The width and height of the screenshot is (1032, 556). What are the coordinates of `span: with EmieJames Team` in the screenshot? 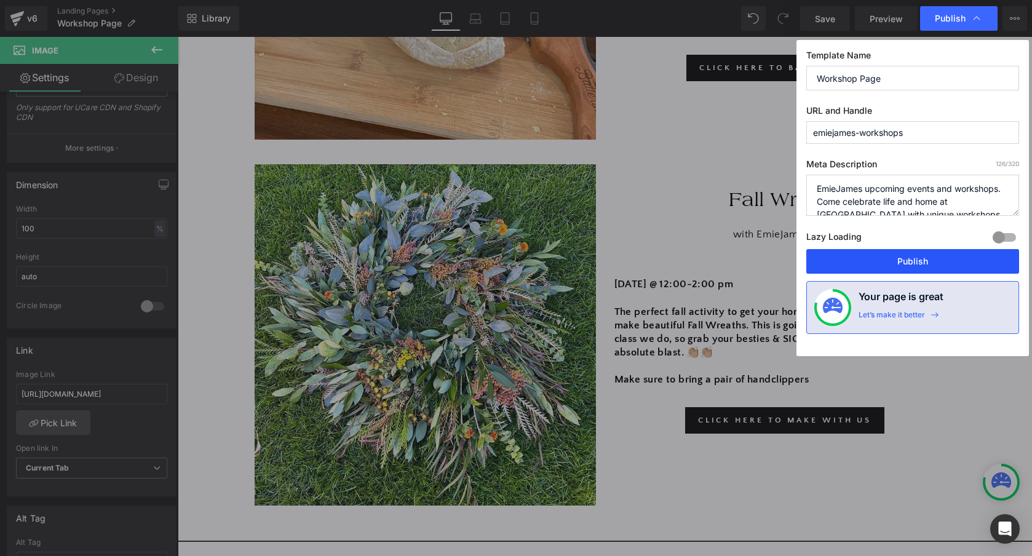 It's located at (607, 197).